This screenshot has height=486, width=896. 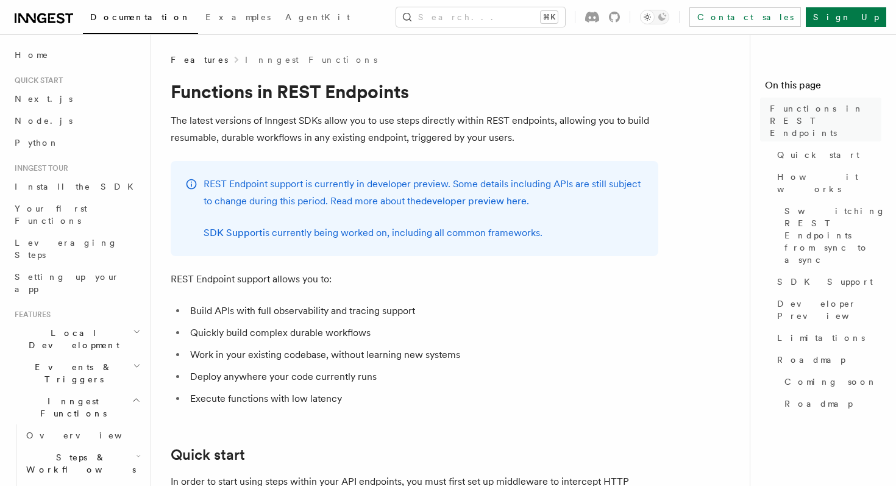 What do you see at coordinates (238, 18) in the screenshot?
I see `a: Examples` at bounding box center [238, 18].